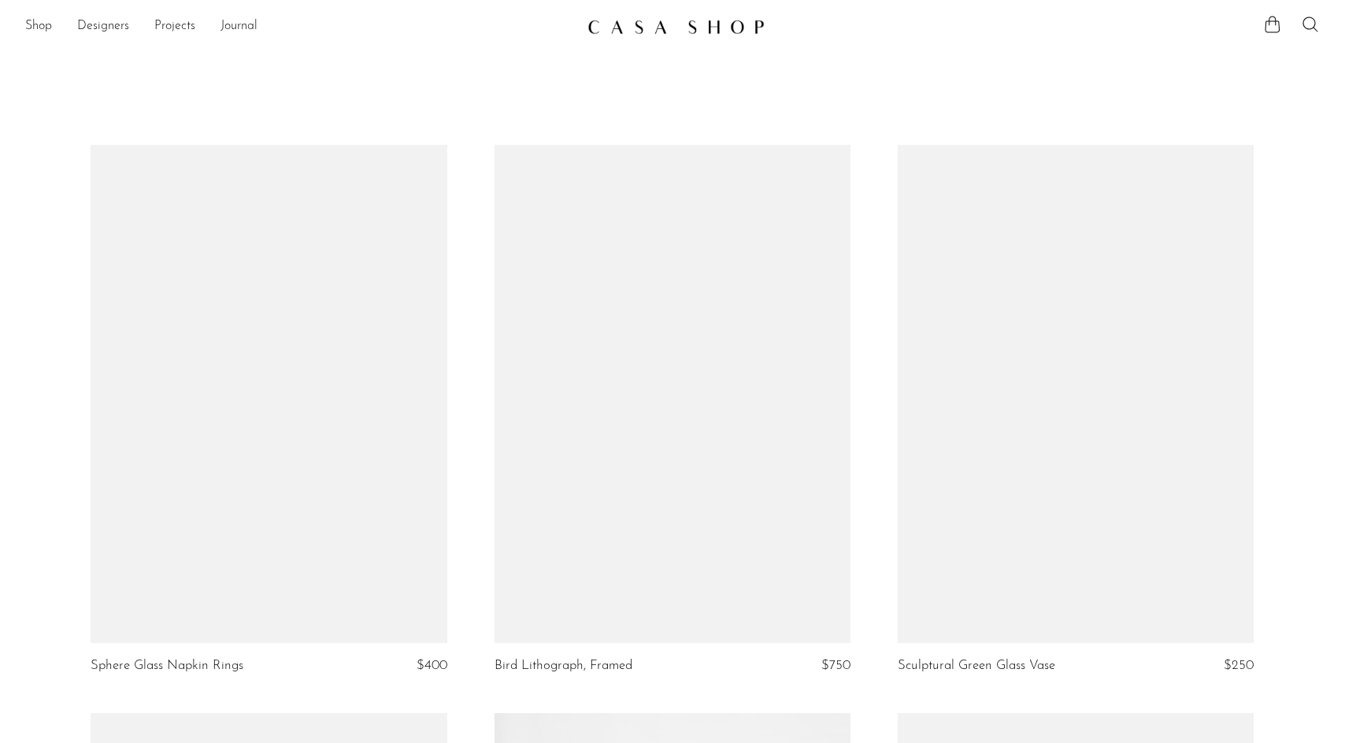 Image resolution: width=1345 pixels, height=743 pixels. I want to click on ul: NEW HEADER MENU, so click(300, 27).